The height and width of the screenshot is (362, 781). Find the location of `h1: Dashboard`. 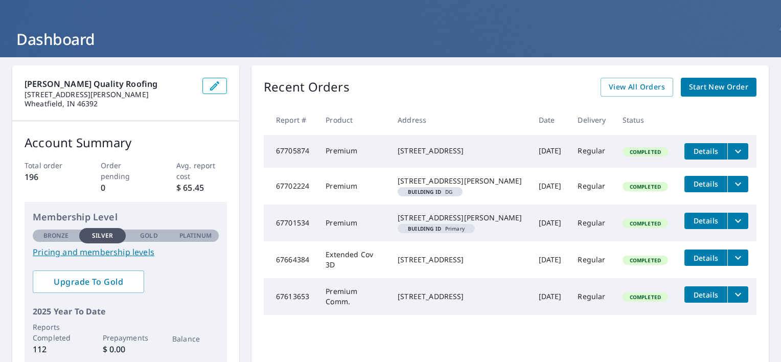

h1: Dashboard is located at coordinates (390, 39).